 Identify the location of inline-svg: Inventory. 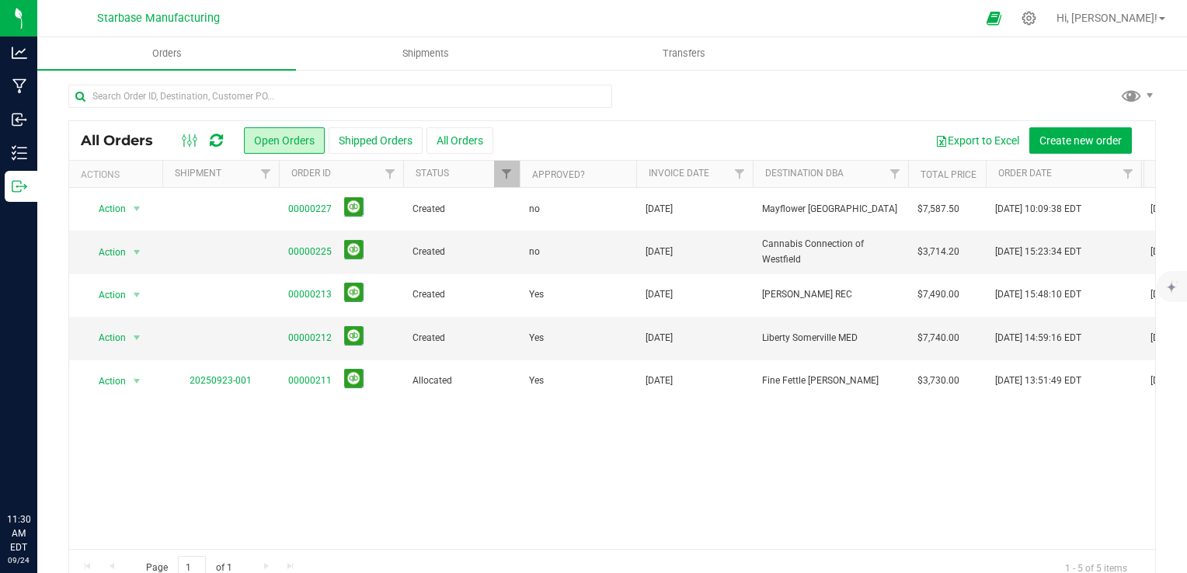
(19, 153).